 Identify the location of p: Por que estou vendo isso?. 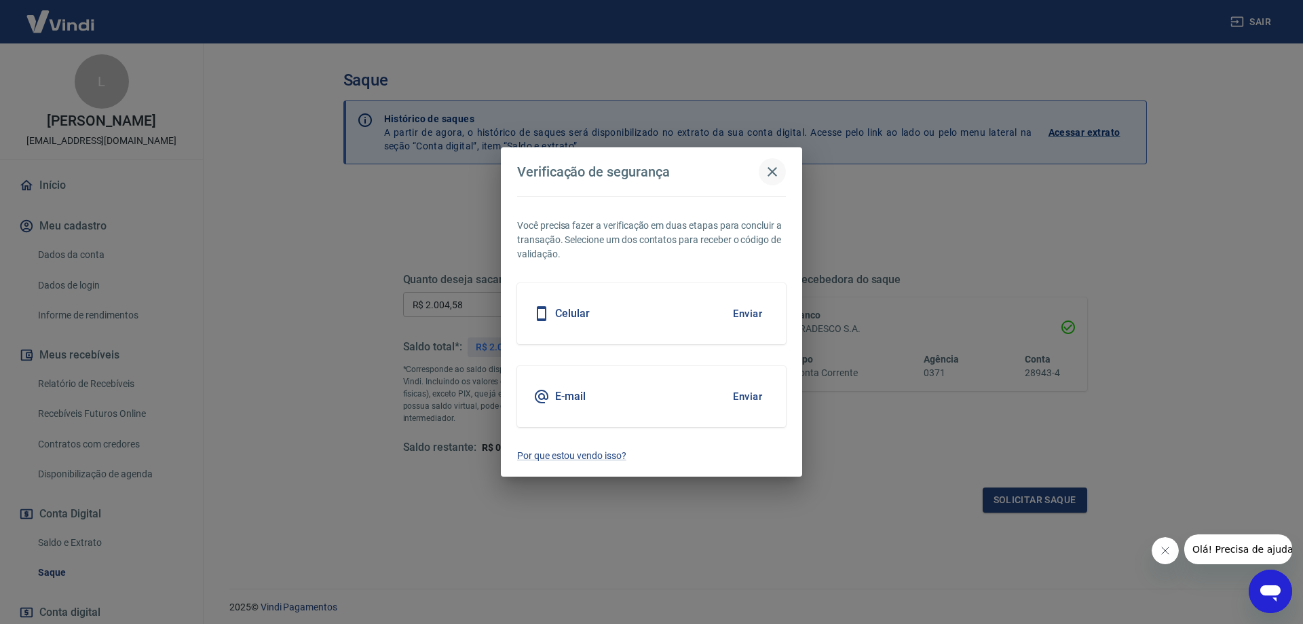
(651, 455).